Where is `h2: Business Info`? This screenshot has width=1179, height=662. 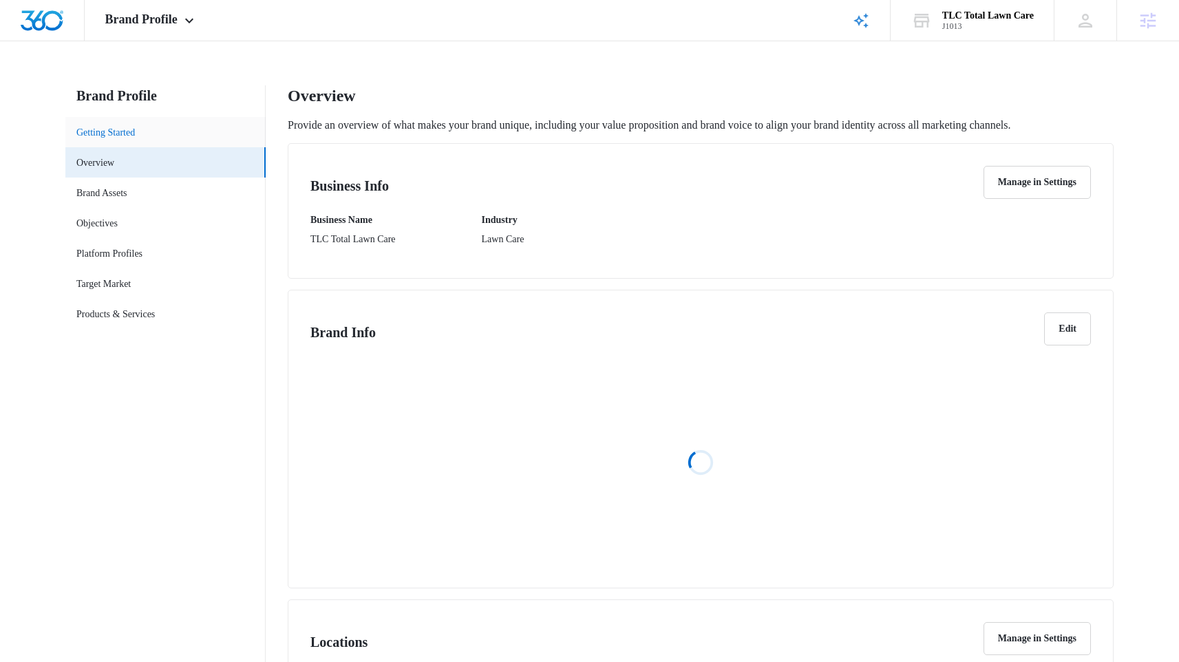 h2: Business Info is located at coordinates (350, 186).